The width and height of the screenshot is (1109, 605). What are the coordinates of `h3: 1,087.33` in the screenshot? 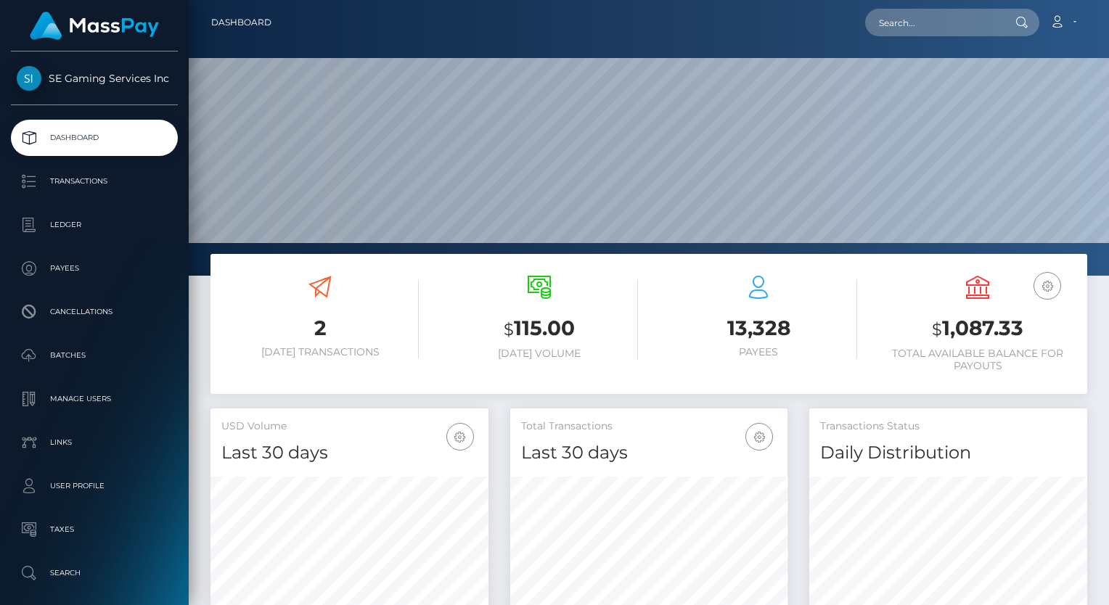 It's located at (978, 329).